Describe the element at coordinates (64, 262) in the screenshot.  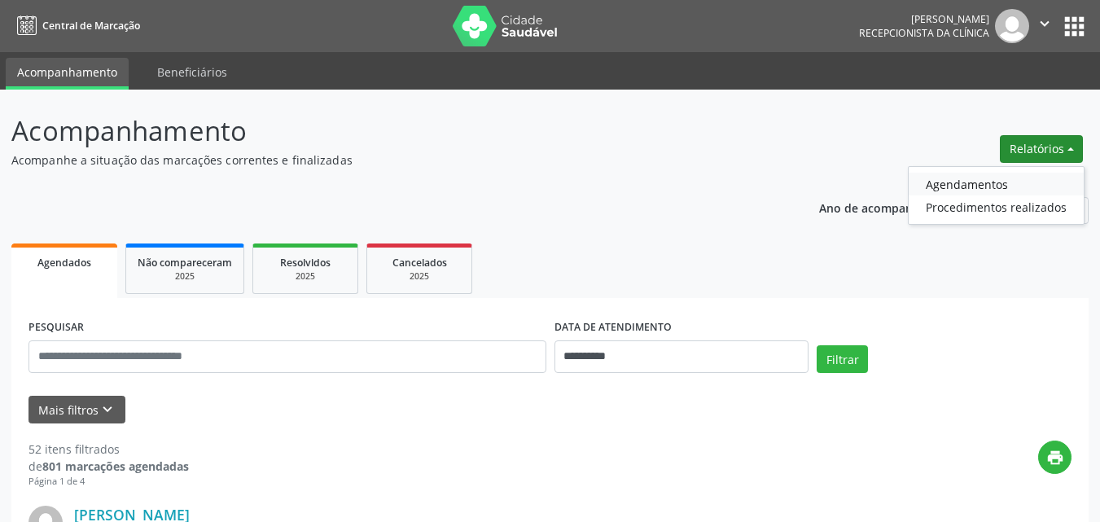
I see `span: Agendados` at that location.